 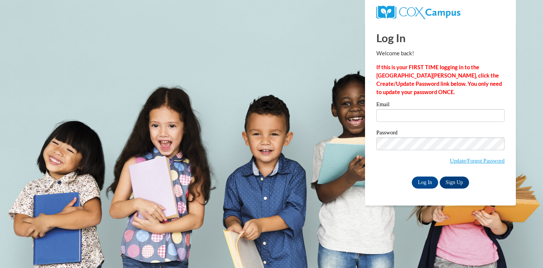 What do you see at coordinates (440, 38) in the screenshot?
I see `h1: Log In` at bounding box center [440, 38].